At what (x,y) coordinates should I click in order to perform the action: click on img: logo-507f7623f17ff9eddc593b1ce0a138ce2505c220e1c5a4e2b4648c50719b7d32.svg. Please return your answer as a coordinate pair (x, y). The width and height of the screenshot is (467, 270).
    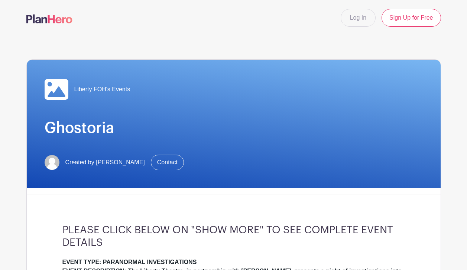
    Looking at the image, I should click on (49, 19).